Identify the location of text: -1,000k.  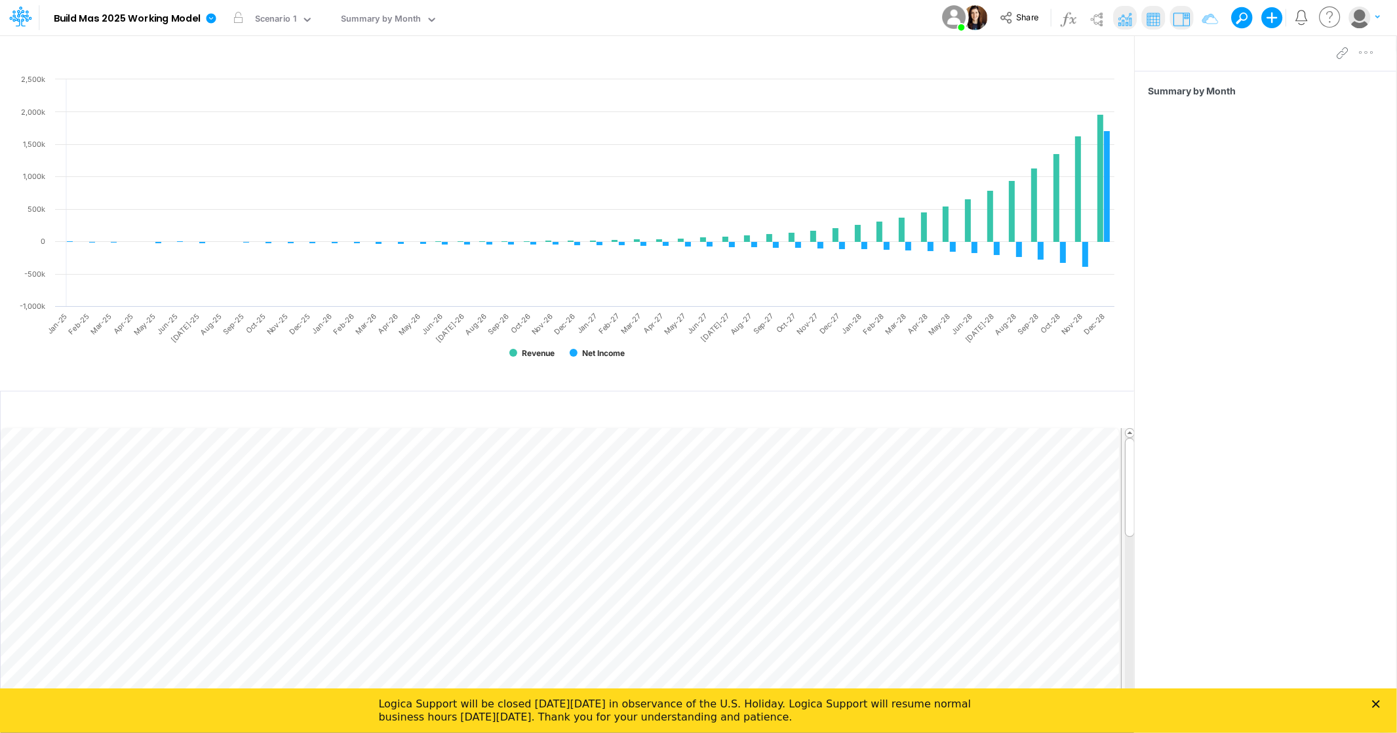
(32, 306).